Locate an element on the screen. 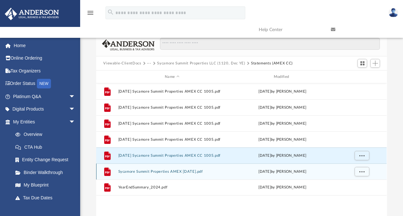  i: menu is located at coordinates (91, 13).